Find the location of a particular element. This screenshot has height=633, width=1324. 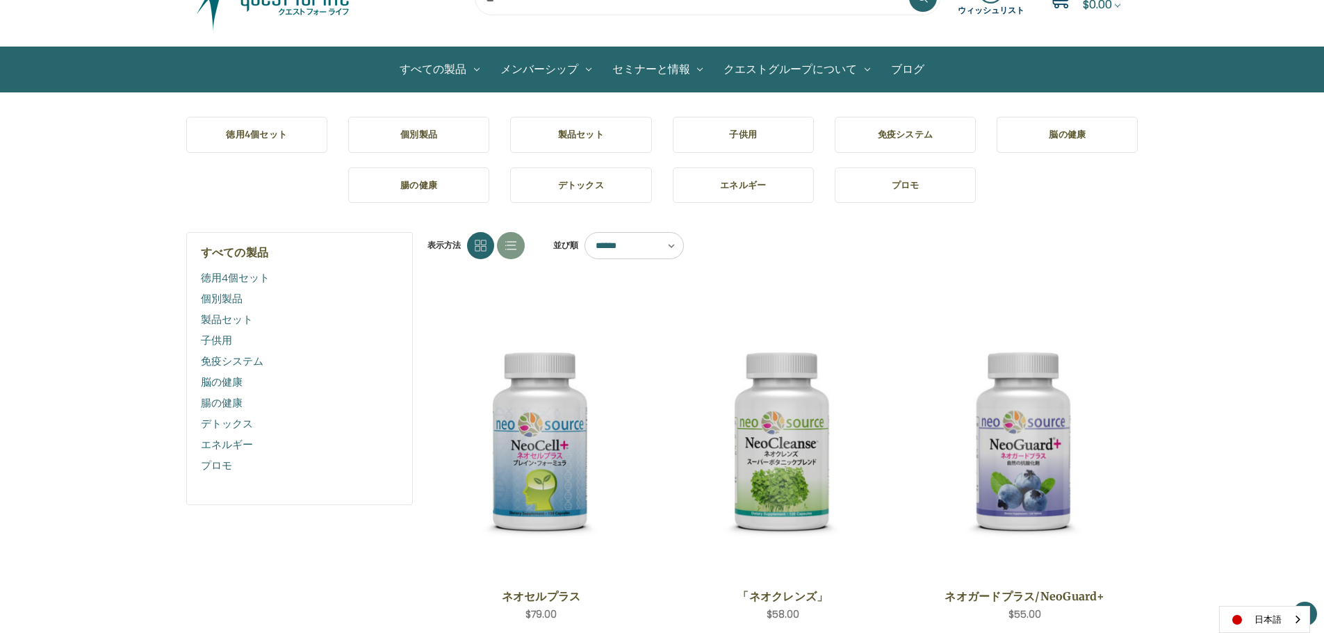

a: NeoCell Plus,$79.00 is located at coordinates (541, 442).